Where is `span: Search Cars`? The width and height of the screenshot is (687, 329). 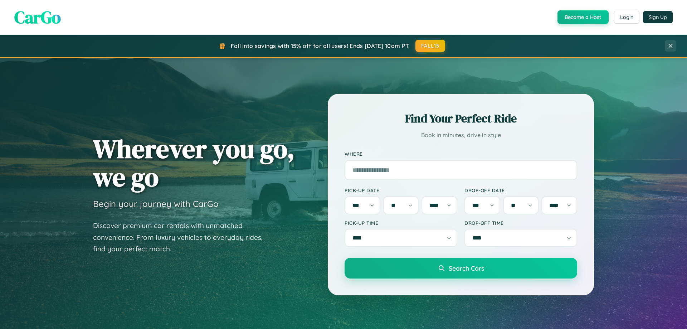 span: Search Cars is located at coordinates (466, 268).